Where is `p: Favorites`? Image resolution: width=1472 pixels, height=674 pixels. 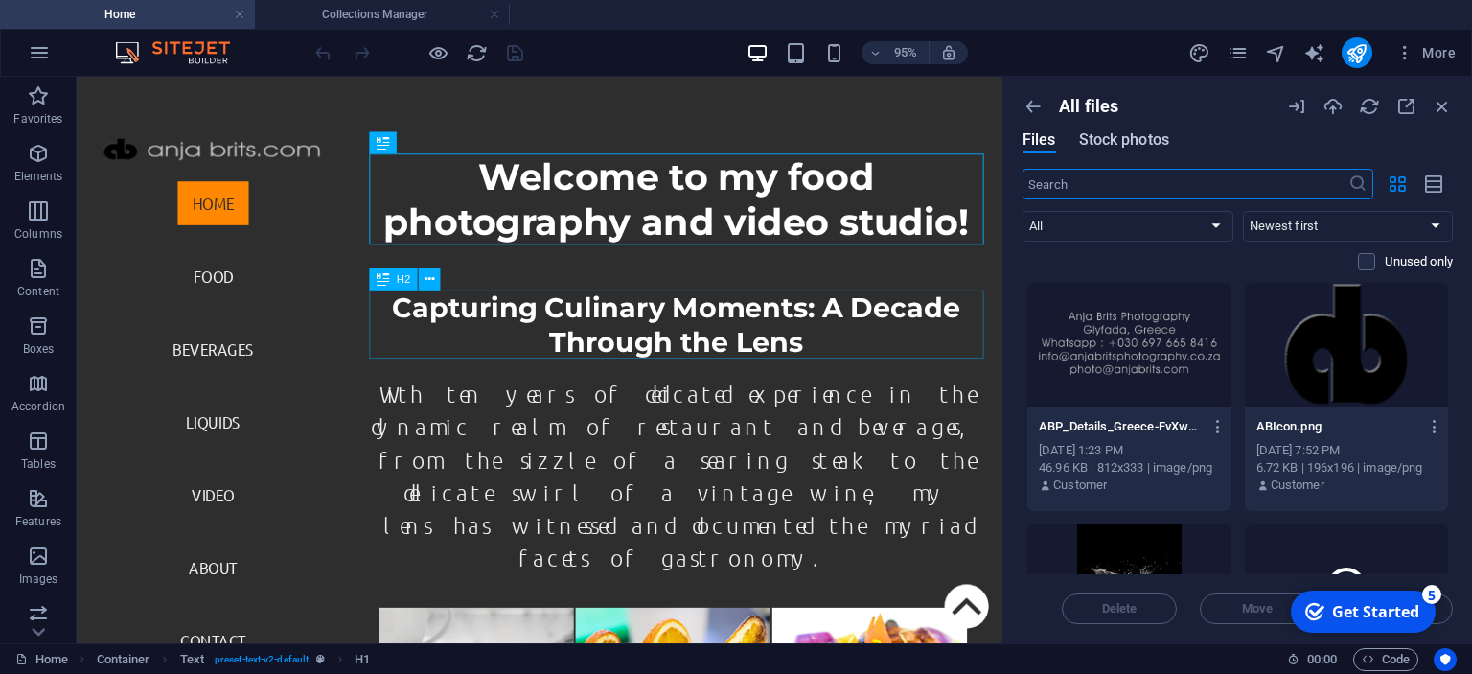 p: Favorites is located at coordinates (37, 119).